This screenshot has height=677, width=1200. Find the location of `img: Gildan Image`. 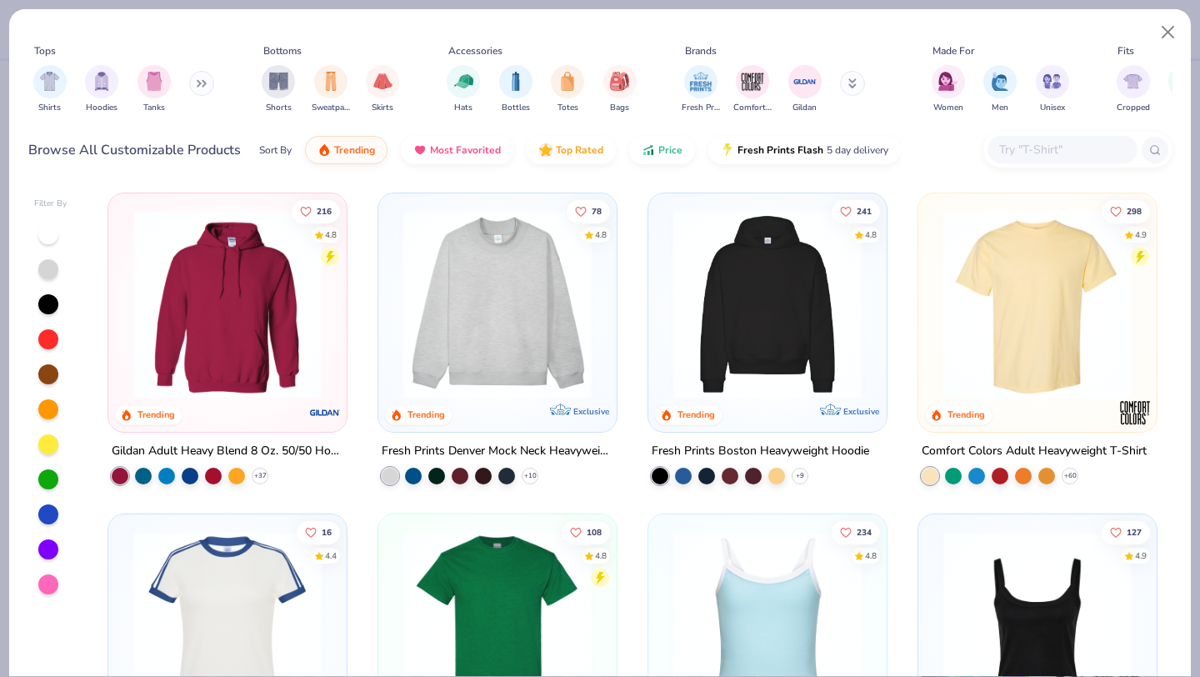

img: Gildan Image is located at coordinates (805, 82).